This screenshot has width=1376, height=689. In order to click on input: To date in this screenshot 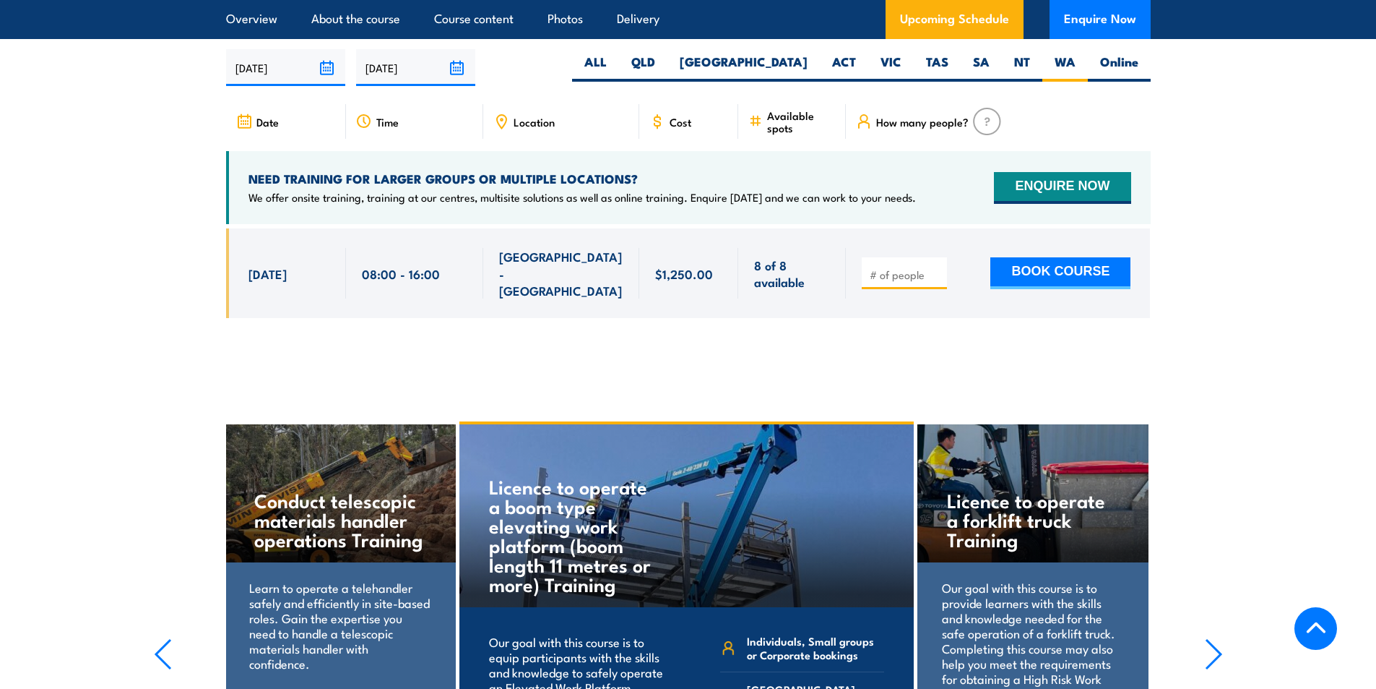, I will do `click(415, 67)`.